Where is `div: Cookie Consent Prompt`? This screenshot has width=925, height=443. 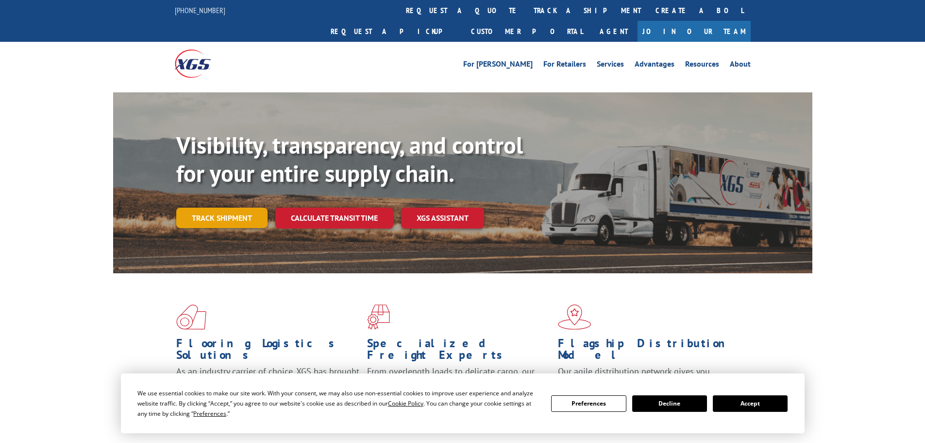 div: Cookie Consent Prompt is located at coordinates (463, 403).